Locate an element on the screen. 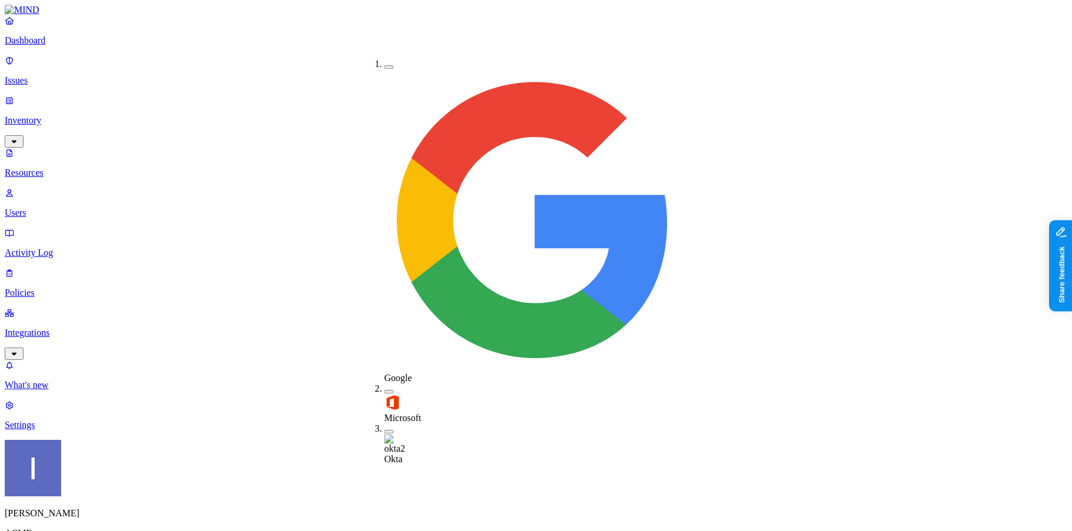  p: Activity Log is located at coordinates (536, 253).